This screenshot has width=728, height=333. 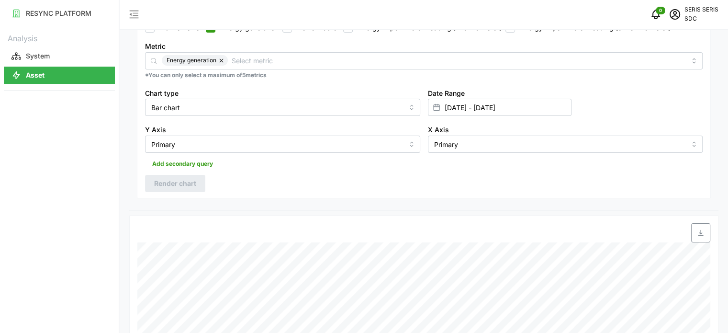 What do you see at coordinates (675, 14) in the screenshot?
I see `button: schedule` at bounding box center [675, 14].